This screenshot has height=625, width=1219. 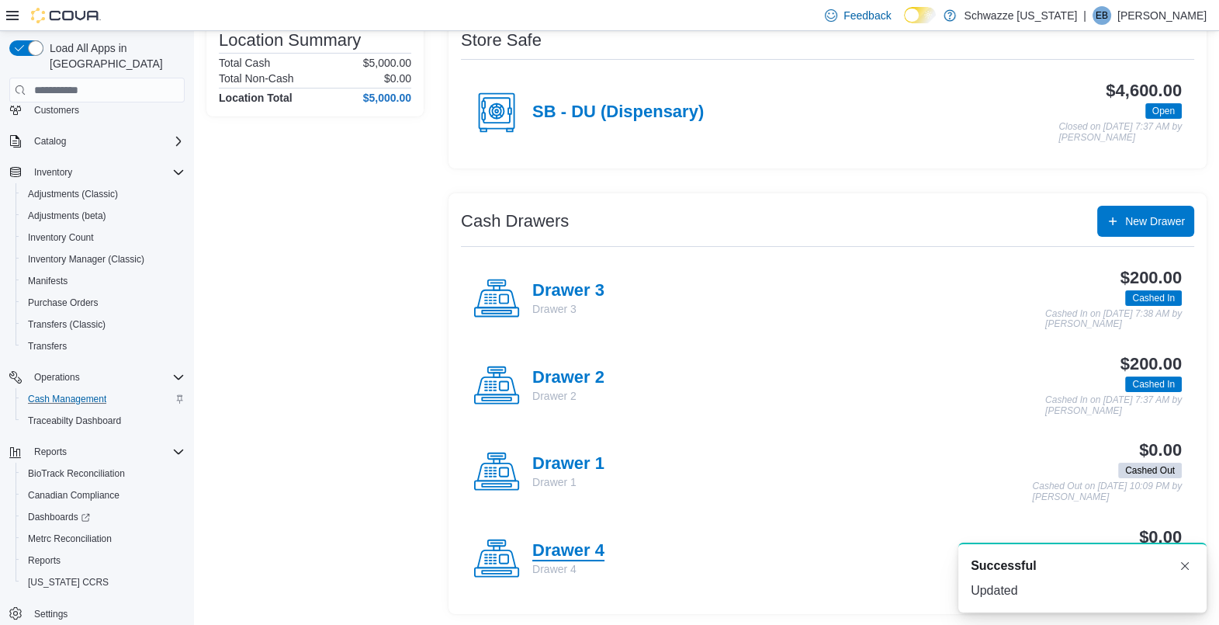 What do you see at coordinates (568, 569) in the screenshot?
I see `p: Drawer 4` at bounding box center [568, 569].